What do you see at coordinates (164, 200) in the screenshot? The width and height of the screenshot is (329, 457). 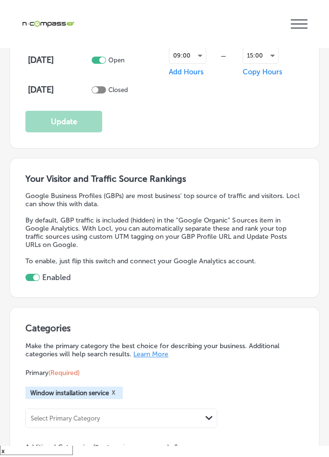 I see `p: Google Business Profiles (GBPs) are most business' top source of traffic and visitors. Locl can s...` at bounding box center [164, 200].